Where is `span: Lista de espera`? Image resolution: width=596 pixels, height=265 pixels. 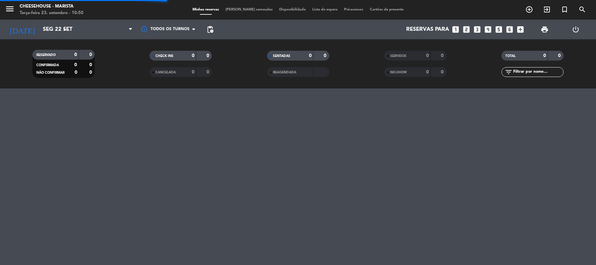
span: Lista de espera is located at coordinates (325, 9).